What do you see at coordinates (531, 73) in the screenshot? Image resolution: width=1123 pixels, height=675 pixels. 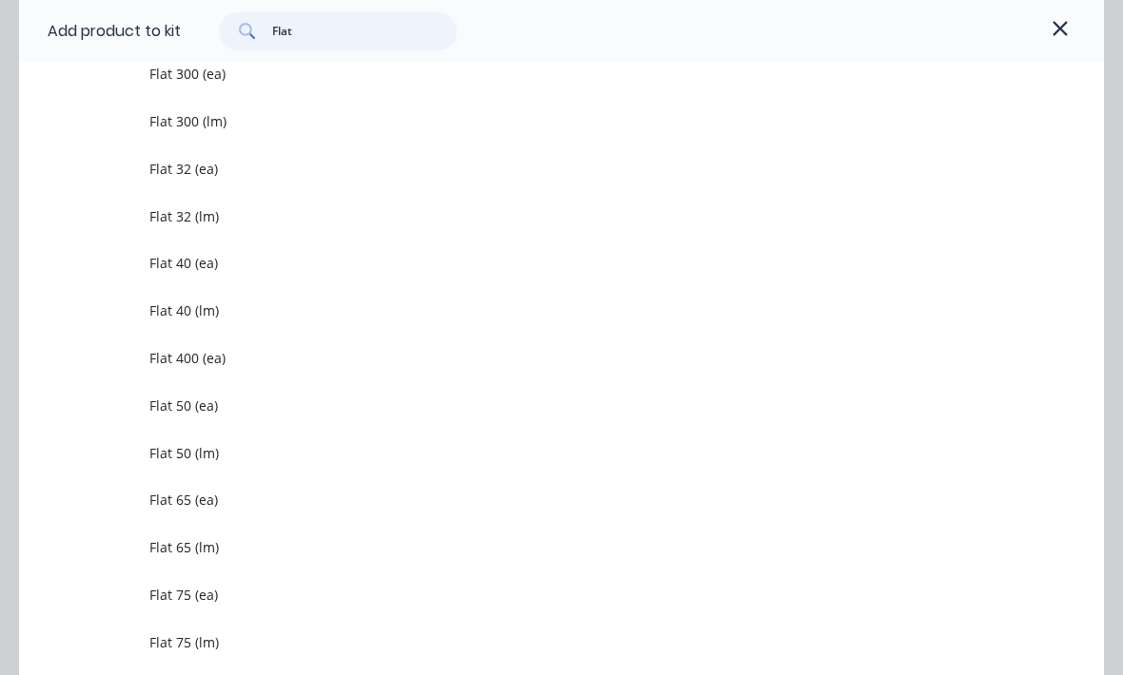 I see `span: Flat 300 (ea)` at bounding box center [531, 73].